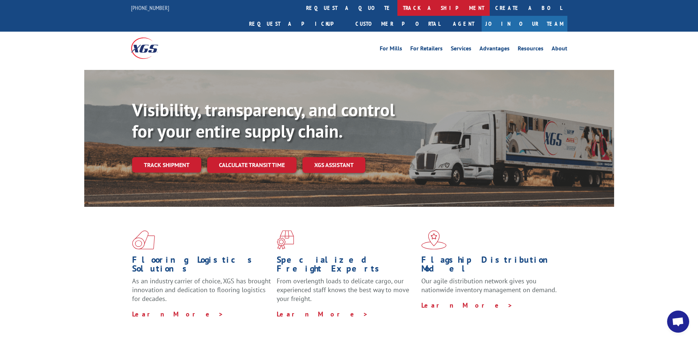 The image size is (698, 340). I want to click on a: Resources, so click(530, 50).